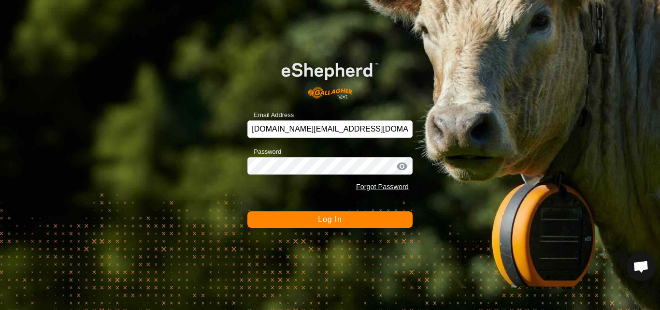  Describe the element at coordinates (330, 219) in the screenshot. I see `button: Log In` at that location.